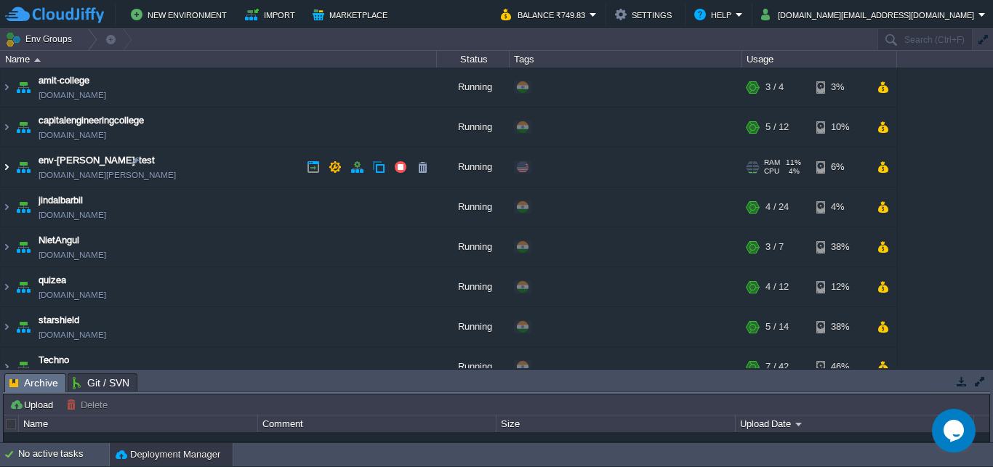 This screenshot has width=993, height=467. I want to click on div: 4%, so click(840, 207).